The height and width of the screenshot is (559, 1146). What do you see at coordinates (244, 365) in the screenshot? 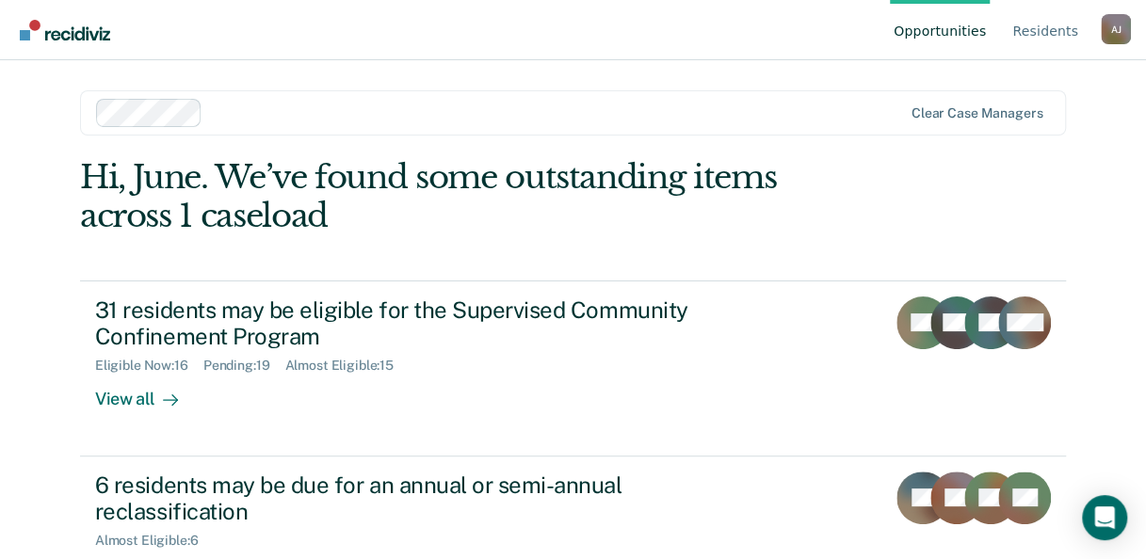
I see `div: Pending : 19` at bounding box center [244, 365].